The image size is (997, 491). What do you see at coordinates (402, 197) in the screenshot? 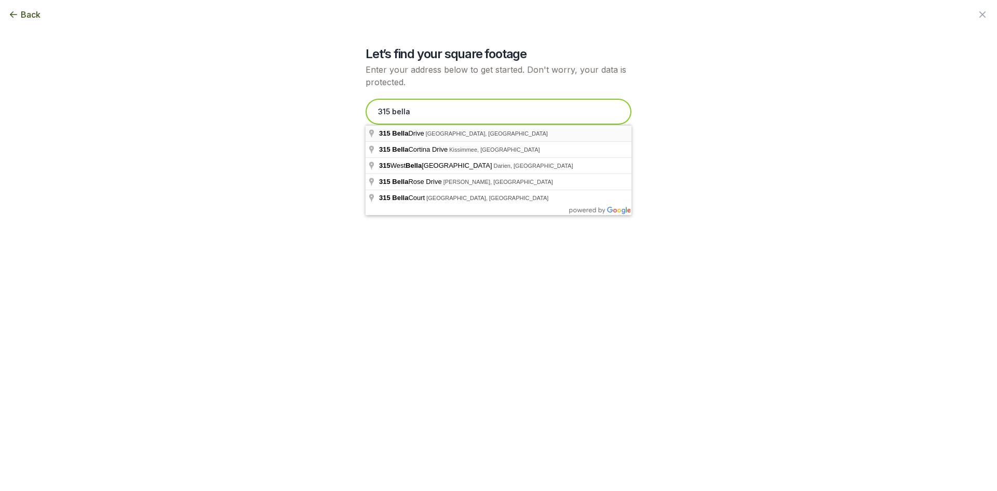
I see `span: Court` at bounding box center [402, 197].